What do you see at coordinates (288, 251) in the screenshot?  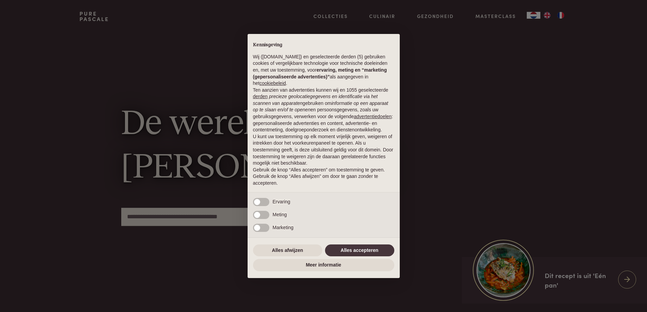 I see `button: Alles afwijzen` at bounding box center [288, 251].